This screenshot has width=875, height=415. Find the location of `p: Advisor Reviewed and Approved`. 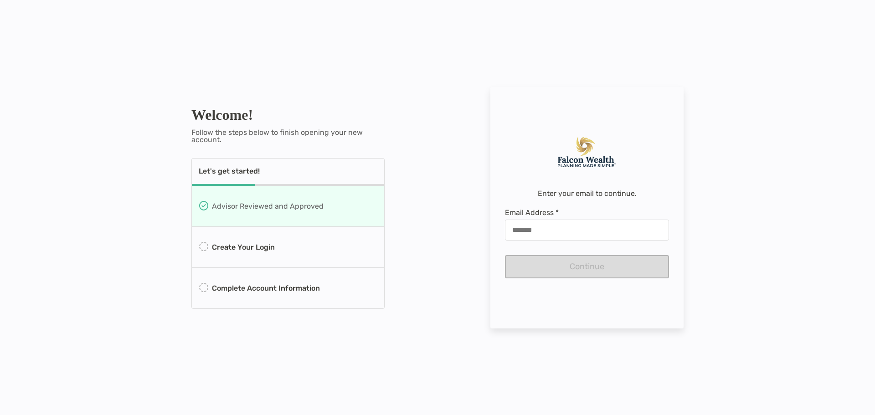

p: Advisor Reviewed and Approved is located at coordinates (268, 206).